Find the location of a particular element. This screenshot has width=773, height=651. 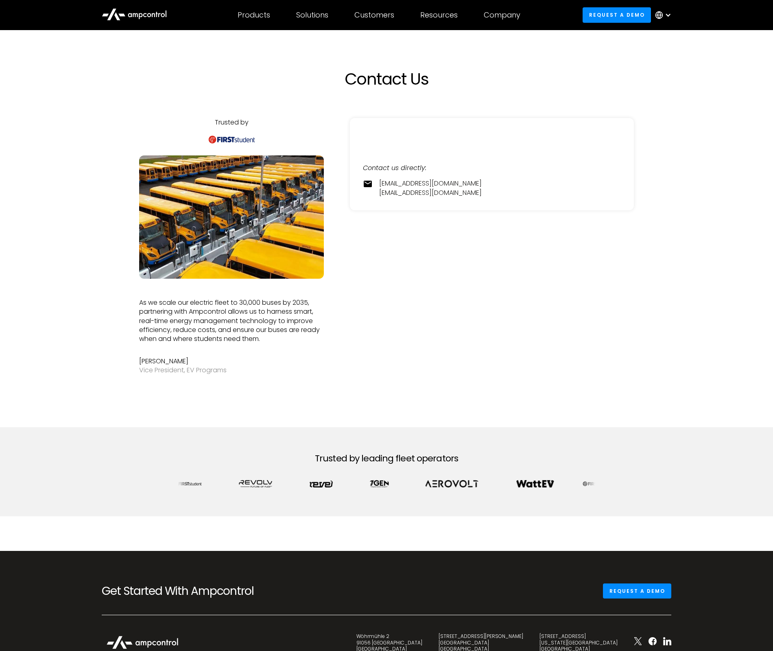

h2: Trusted by leading fleet operators is located at coordinates (387, 459).